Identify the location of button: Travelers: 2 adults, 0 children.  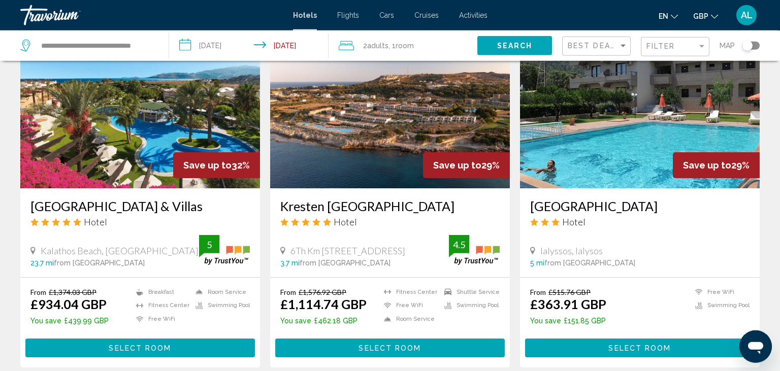
(403, 46).